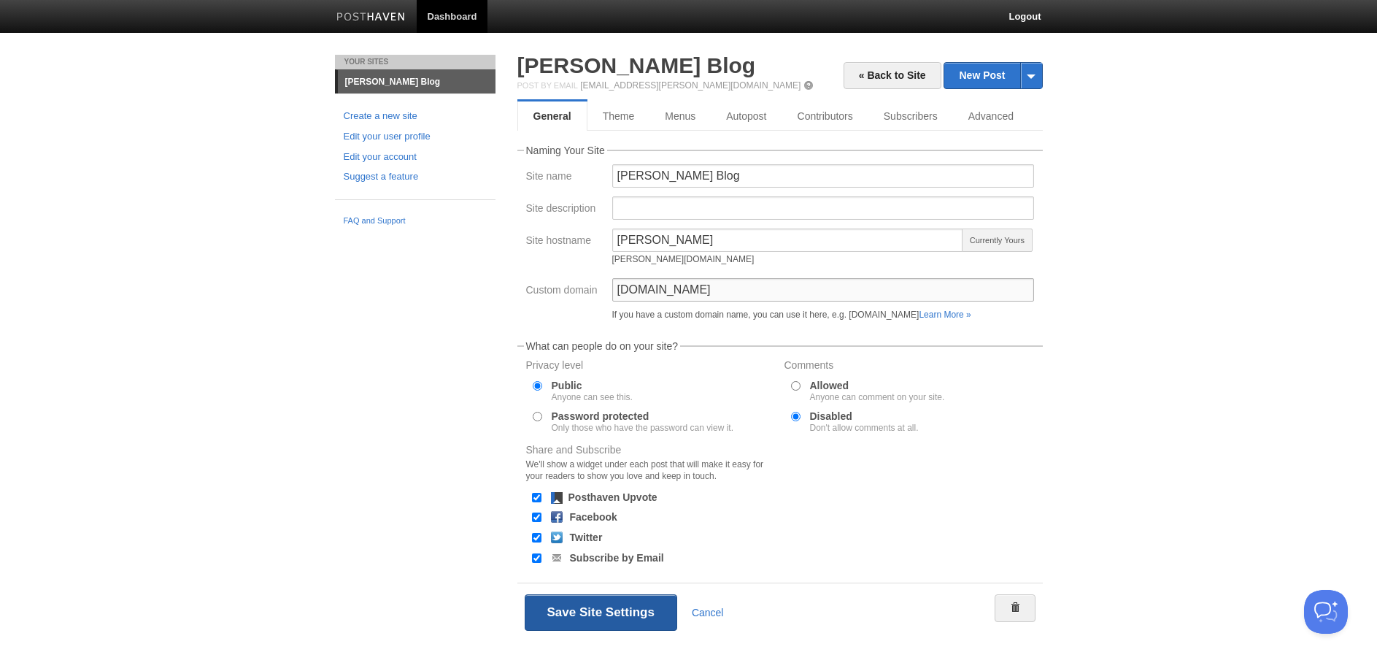 This screenshot has width=1377, height=663. Describe the element at coordinates (552, 116) in the screenshot. I see `a: General` at that location.